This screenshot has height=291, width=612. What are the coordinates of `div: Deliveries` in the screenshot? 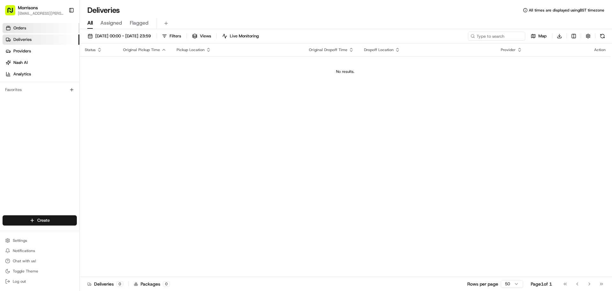 It's located at (105, 284).